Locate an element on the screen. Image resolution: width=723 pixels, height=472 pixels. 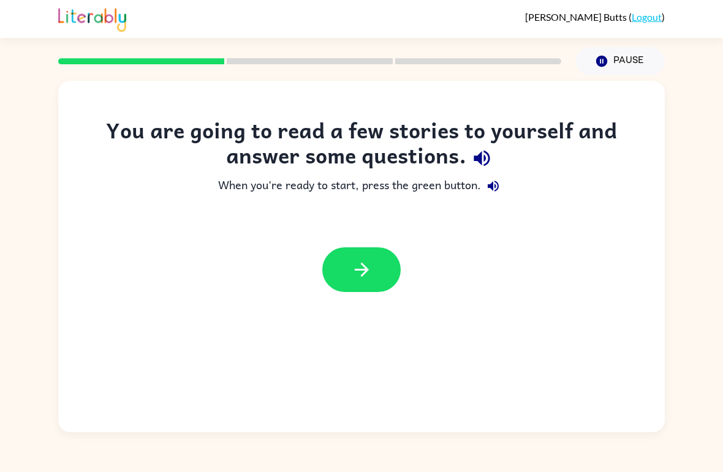
button: Pause is located at coordinates (620, 61).